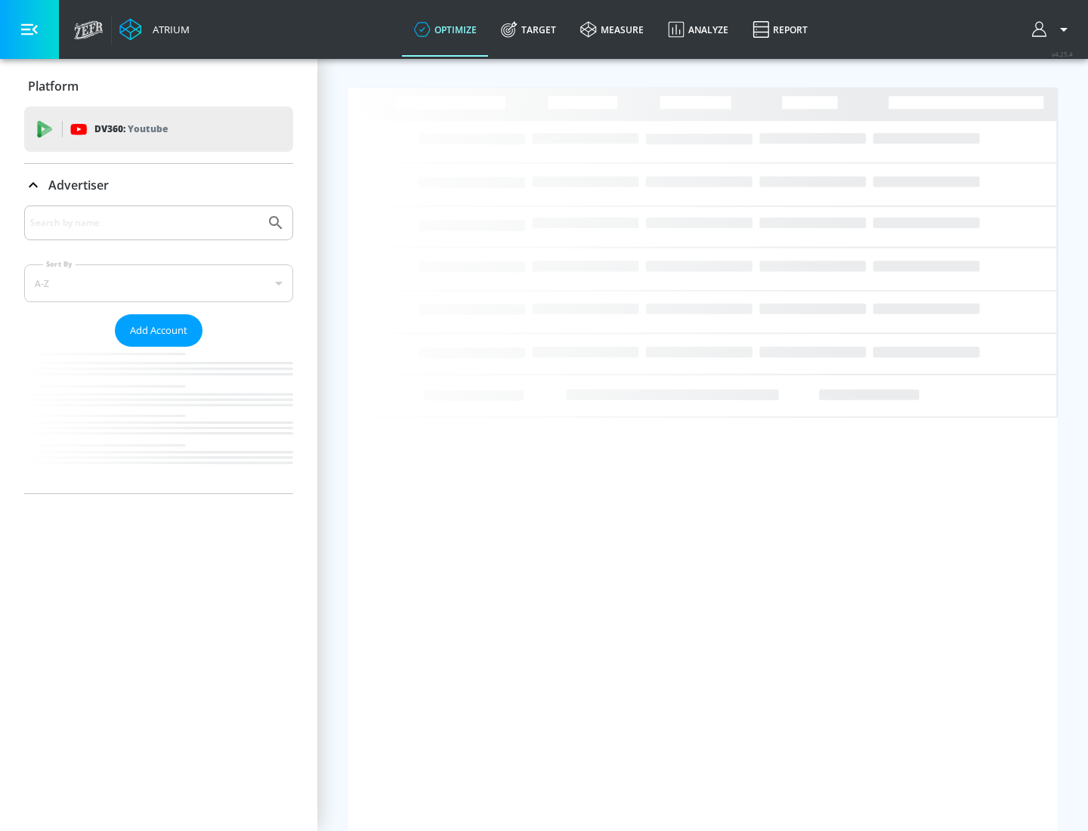  Describe the element at coordinates (159, 330) in the screenshot. I see `span: Add Account` at that location.